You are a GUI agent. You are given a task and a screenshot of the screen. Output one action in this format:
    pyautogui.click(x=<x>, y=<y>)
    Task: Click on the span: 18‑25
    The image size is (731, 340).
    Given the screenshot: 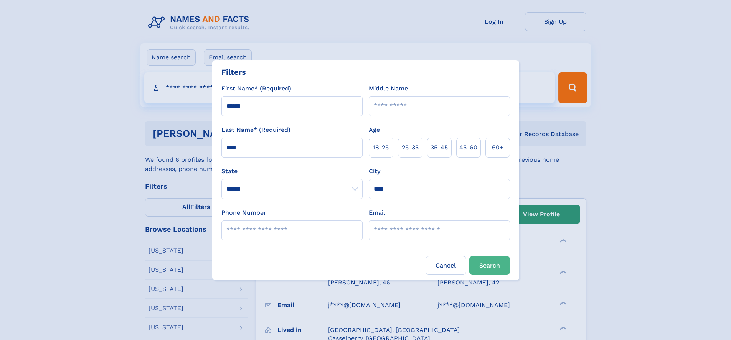 What is the action you would take?
    pyautogui.click(x=381, y=148)
    